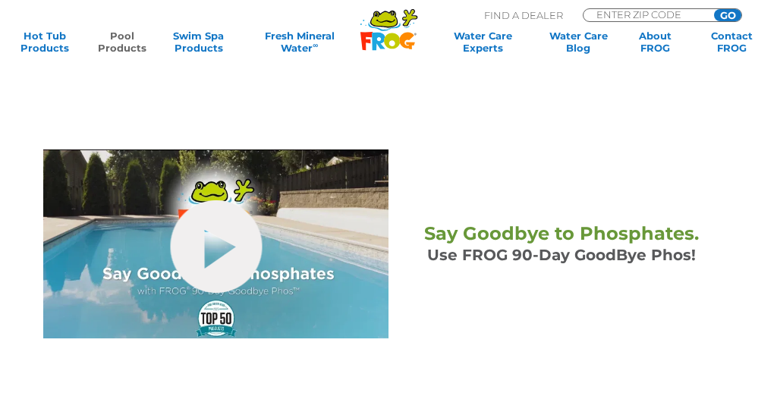 This screenshot has height=393, width=777. I want to click on h3: Use FROG 90-Day GoodBye Phos!, so click(561, 255).